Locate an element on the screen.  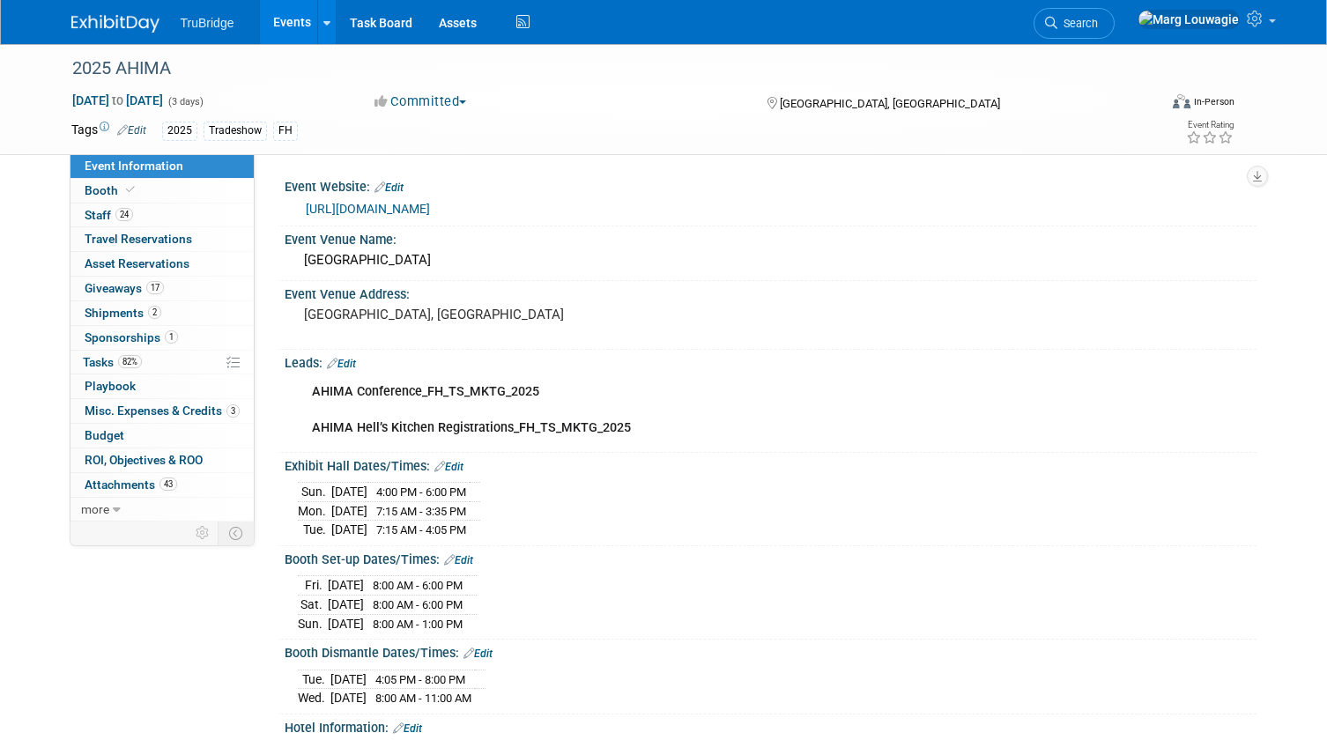
td: Mon. is located at coordinates (315, 511).